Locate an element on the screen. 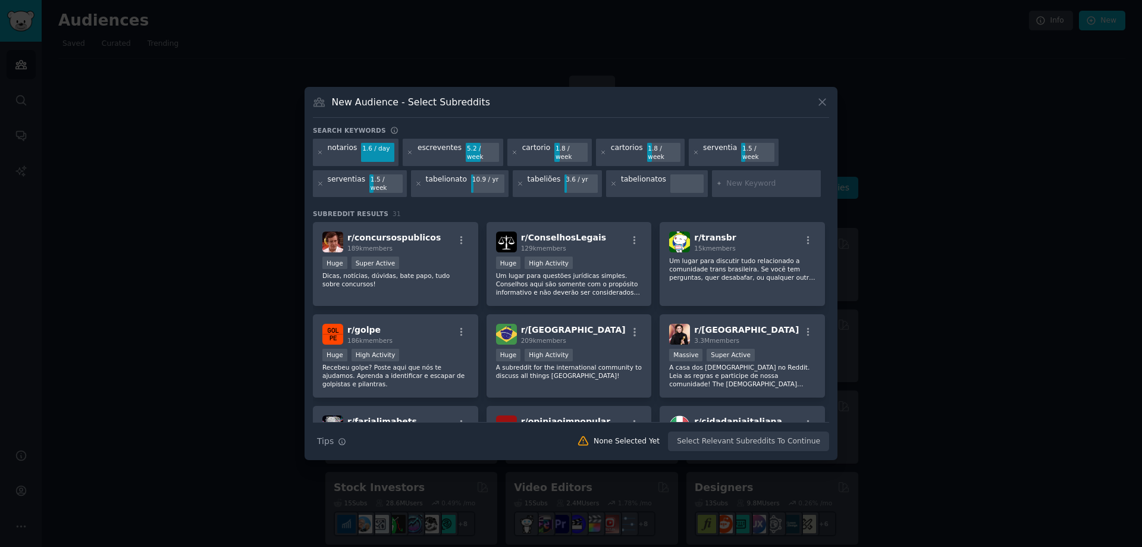  div: Massive is located at coordinates (686, 354).